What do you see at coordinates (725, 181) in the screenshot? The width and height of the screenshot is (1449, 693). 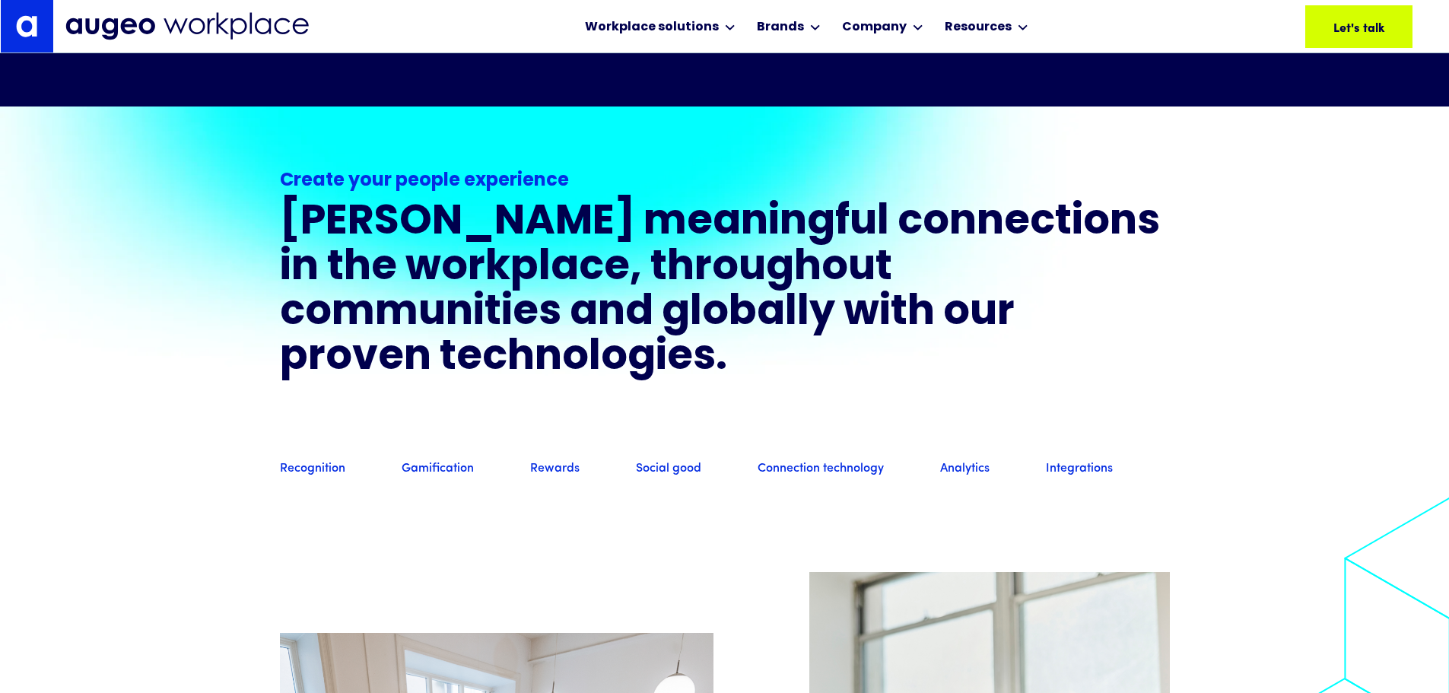 I see `div: Create your people experience` at bounding box center [725, 181].